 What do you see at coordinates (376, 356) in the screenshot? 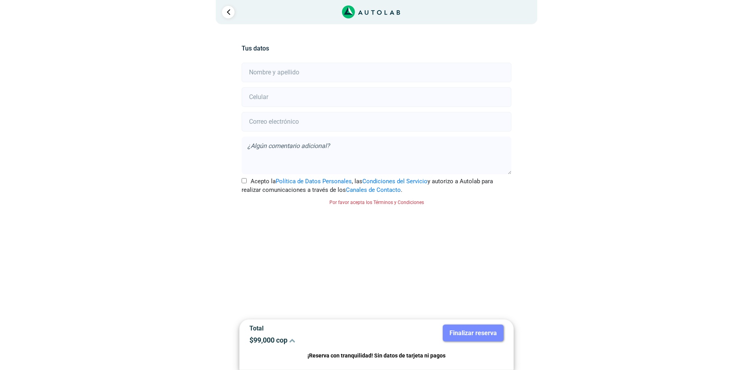
I see `p: ¡Reserva con tranquilidad! Sin datos de tarjeta ni pagos` at bounding box center [376, 356].